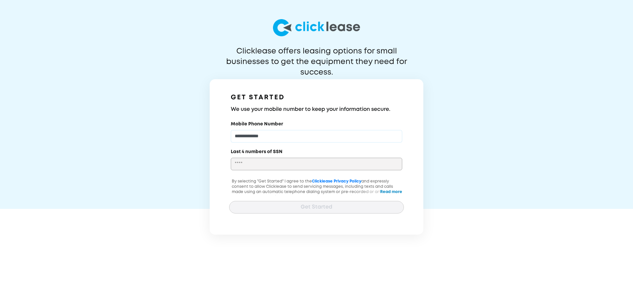 Image resolution: width=633 pixels, height=296 pixels. Describe the element at coordinates (317, 195) in the screenshot. I see `p: By selecting "Get Started" I agree to the and expressly consent to allow Clicklease to send servi...` at that location.